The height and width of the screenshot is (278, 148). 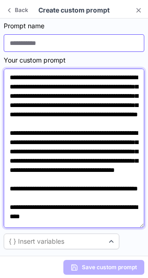 What do you see at coordinates (74, 10) in the screenshot?
I see `section: Create custom prompt` at bounding box center [74, 10].